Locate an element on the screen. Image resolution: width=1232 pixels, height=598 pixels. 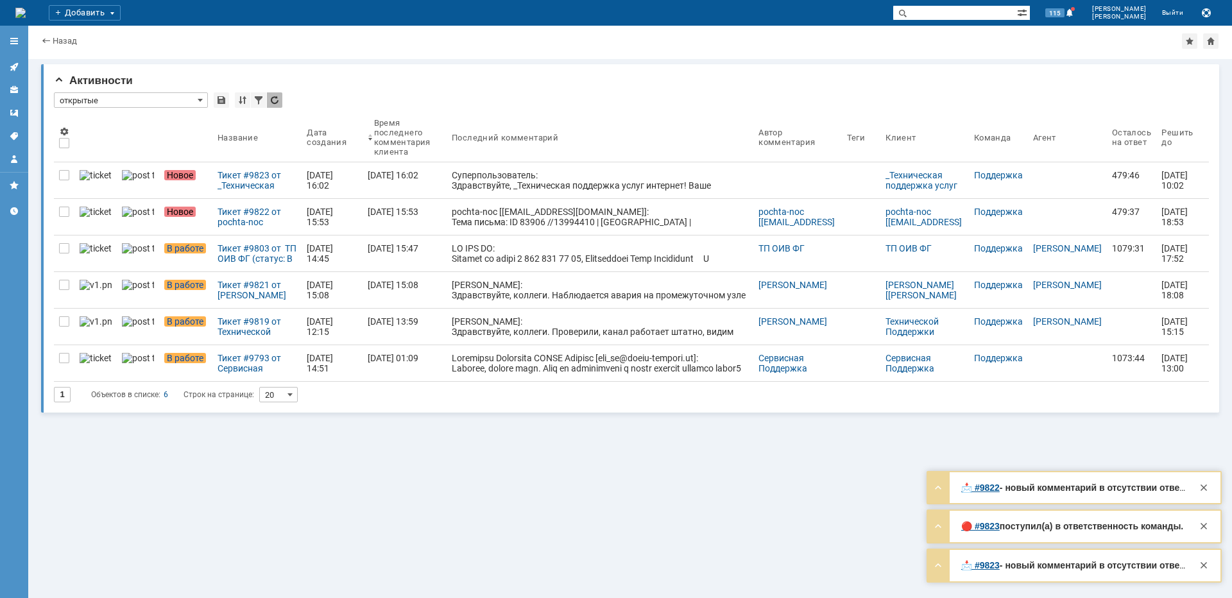
div: Клиент is located at coordinates (901, 137).